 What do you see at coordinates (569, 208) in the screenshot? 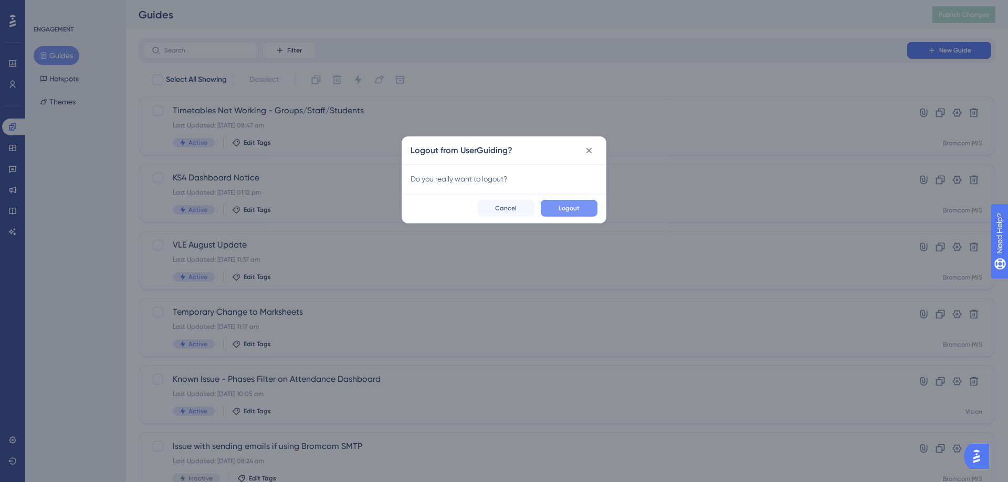
I see `span: Logout` at bounding box center [569, 208].